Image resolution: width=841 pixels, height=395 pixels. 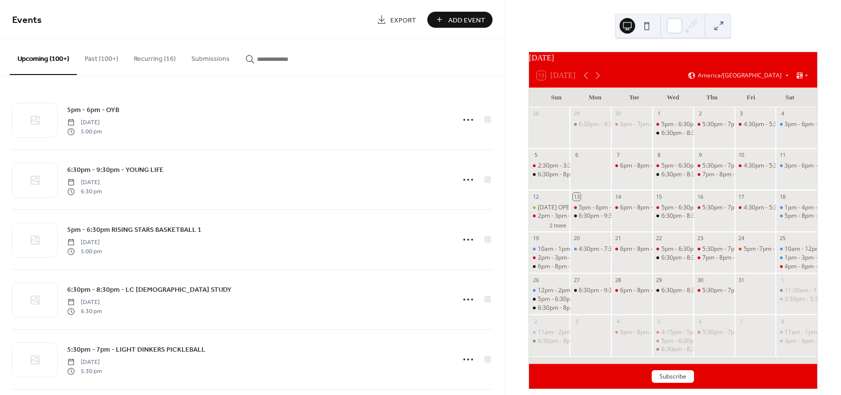 What do you see at coordinates (93, 110) in the screenshot?
I see `span: 5pm - 6pm - OYB` at bounding box center [93, 110].